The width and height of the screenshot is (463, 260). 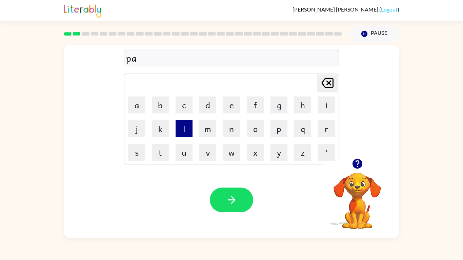 What do you see at coordinates (255, 129) in the screenshot?
I see `button: o` at bounding box center [255, 129].